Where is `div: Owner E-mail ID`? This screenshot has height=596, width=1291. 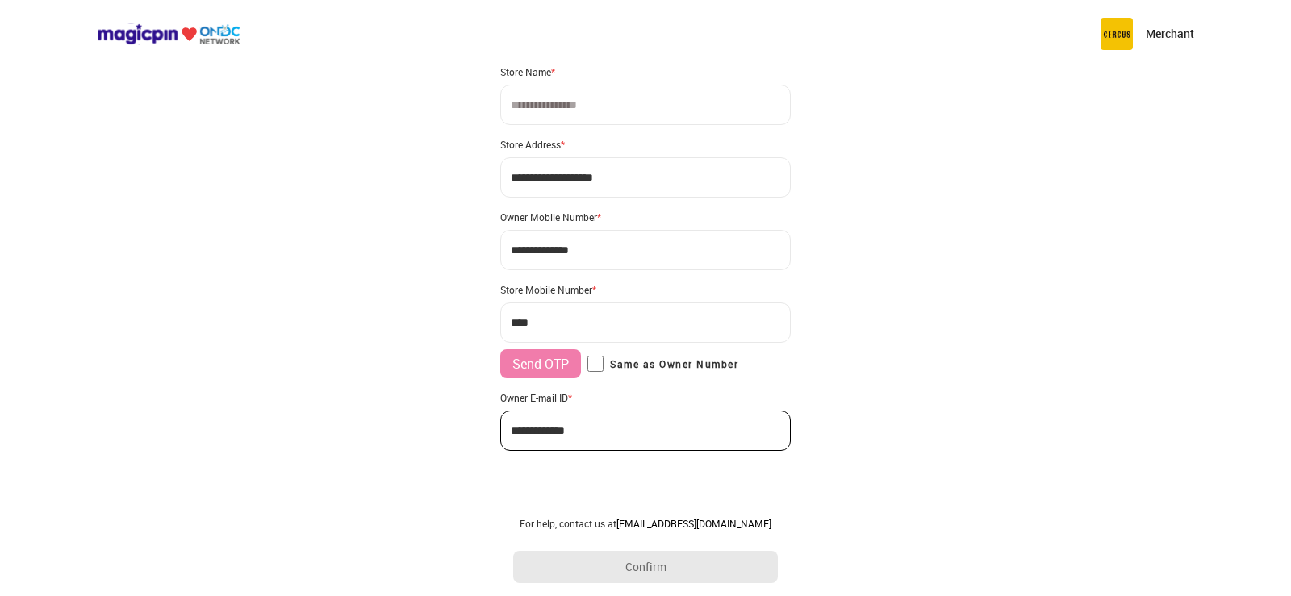
div: Owner E-mail ID is located at coordinates (646, 398).